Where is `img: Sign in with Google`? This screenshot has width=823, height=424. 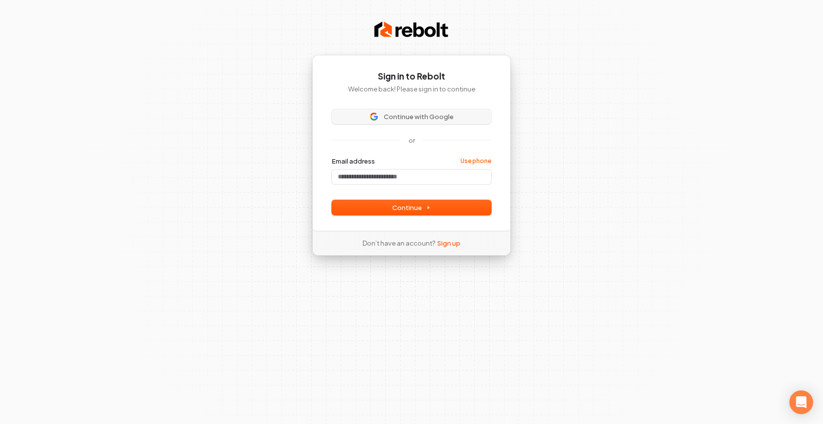
img: Sign in with Google is located at coordinates (374, 117).